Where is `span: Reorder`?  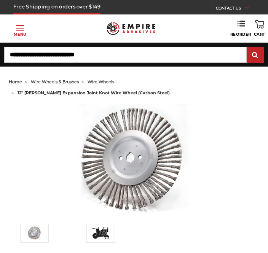 span: Reorder is located at coordinates (241, 34).